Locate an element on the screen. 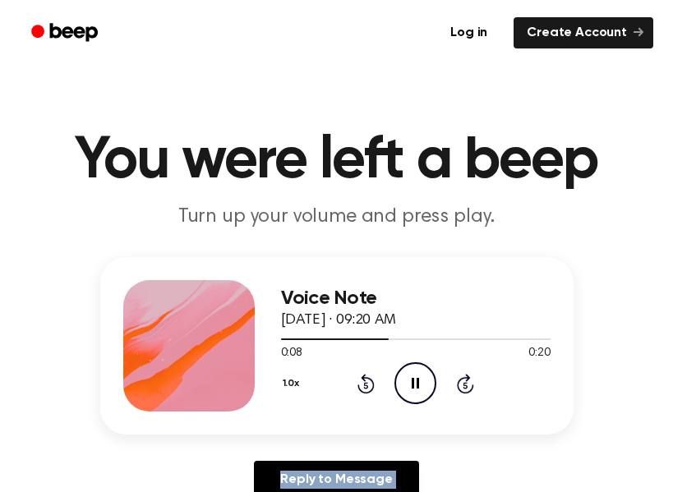 Image resolution: width=673 pixels, height=492 pixels. a: Create Account is located at coordinates (584, 33).